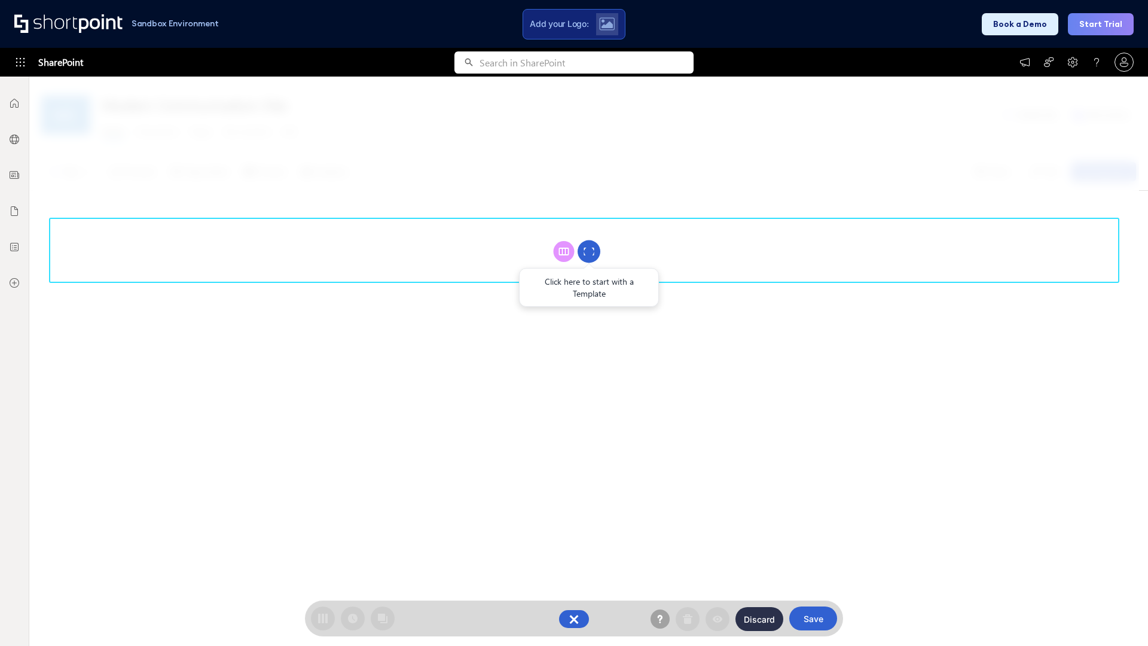 The width and height of the screenshot is (1148, 646). What do you see at coordinates (559, 24) in the screenshot?
I see `span: Add your Logo:` at bounding box center [559, 24].